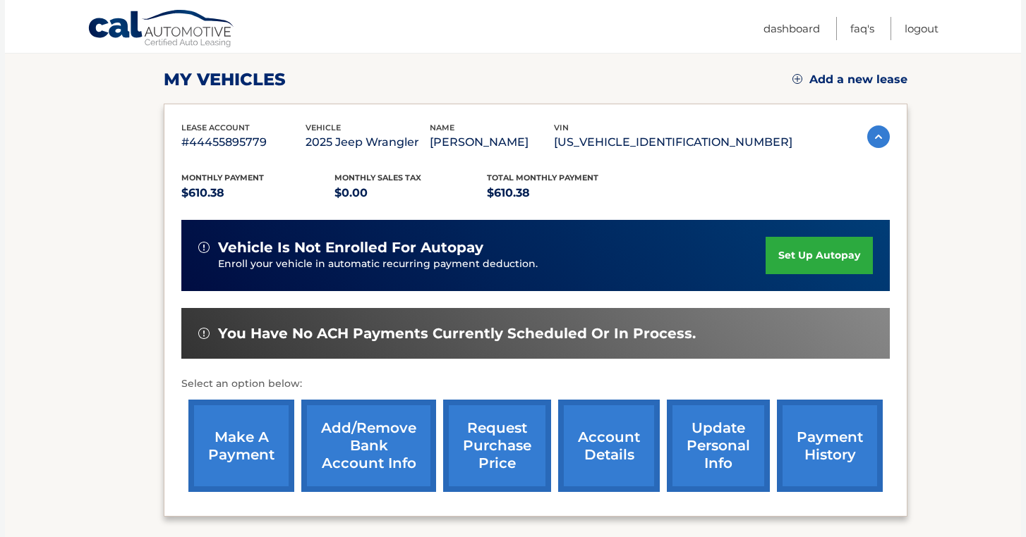 The width and height of the screenshot is (1026, 537). Describe the element at coordinates (542, 178) in the screenshot. I see `span: Total Monthly Payment` at that location.